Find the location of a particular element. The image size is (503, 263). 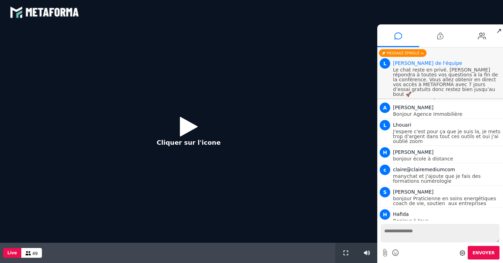

p: Bonjour à tous is located at coordinates (447, 221).